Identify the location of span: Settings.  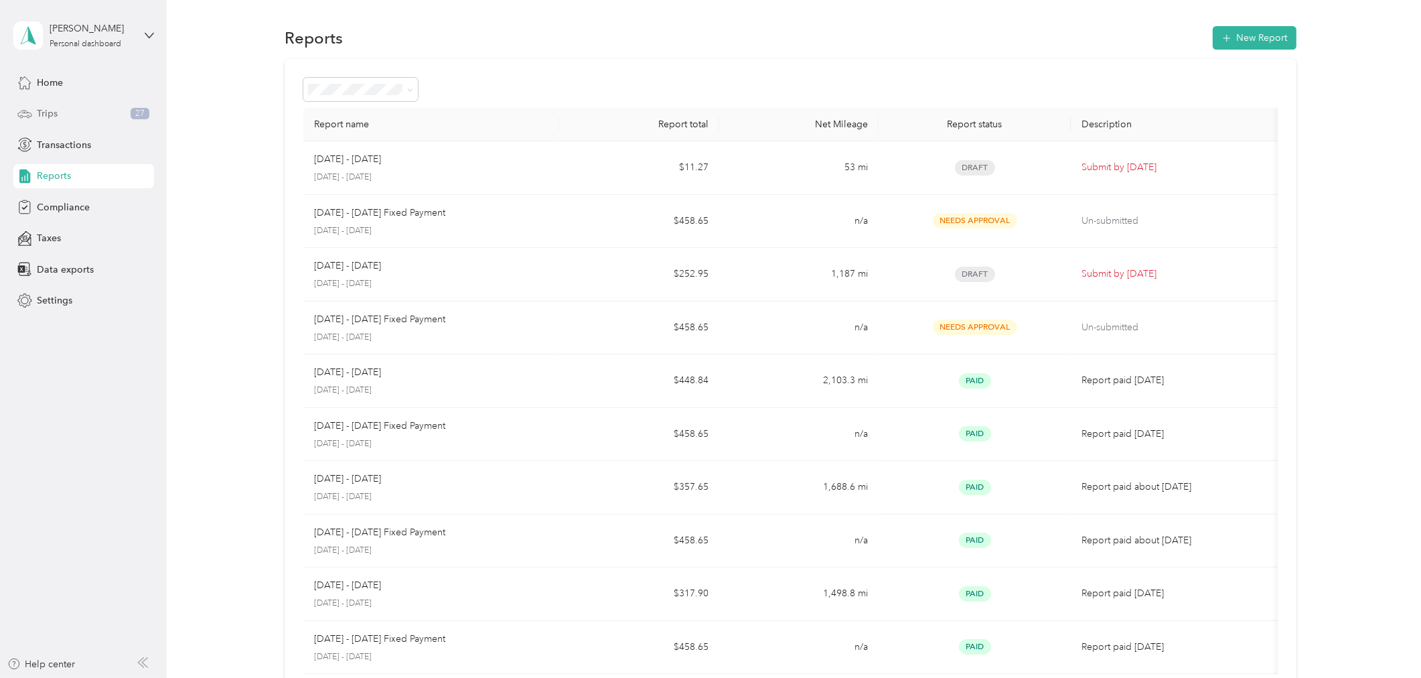
(54, 300).